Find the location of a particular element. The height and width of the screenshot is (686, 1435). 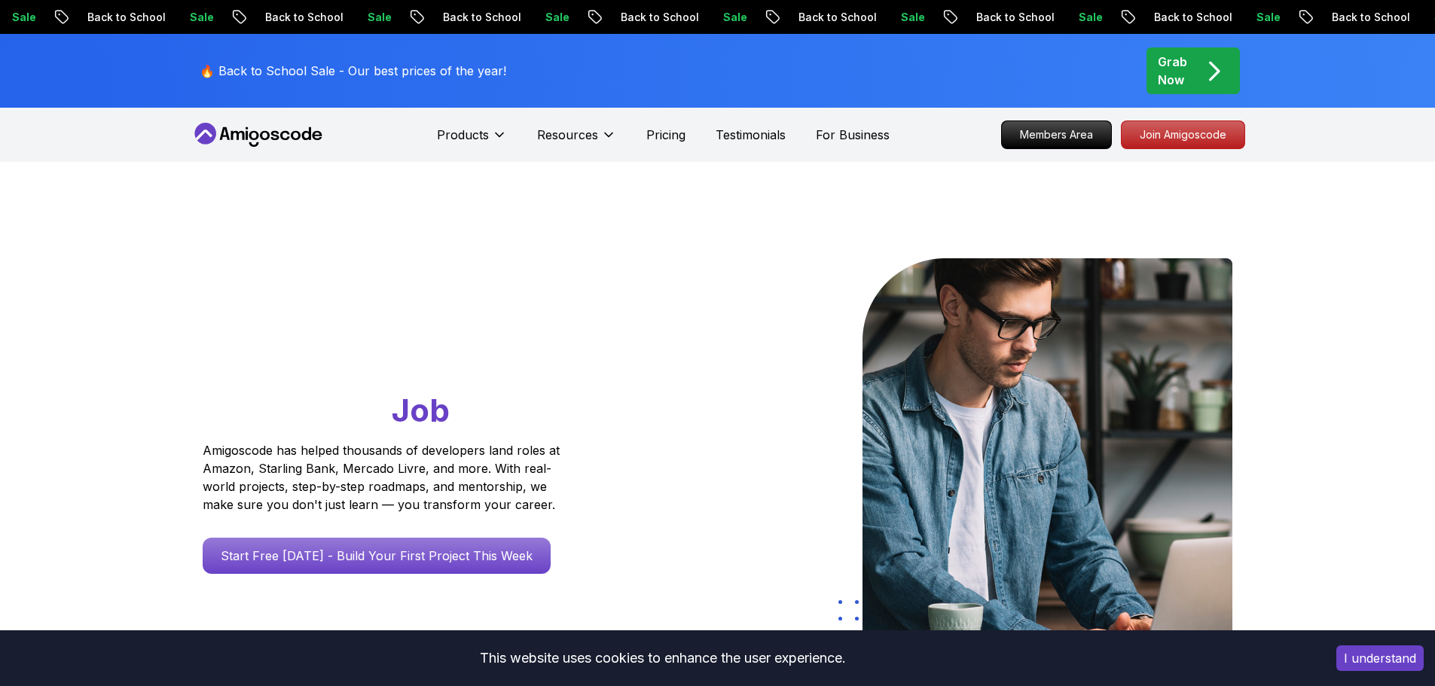

a: For Business is located at coordinates (853, 135).